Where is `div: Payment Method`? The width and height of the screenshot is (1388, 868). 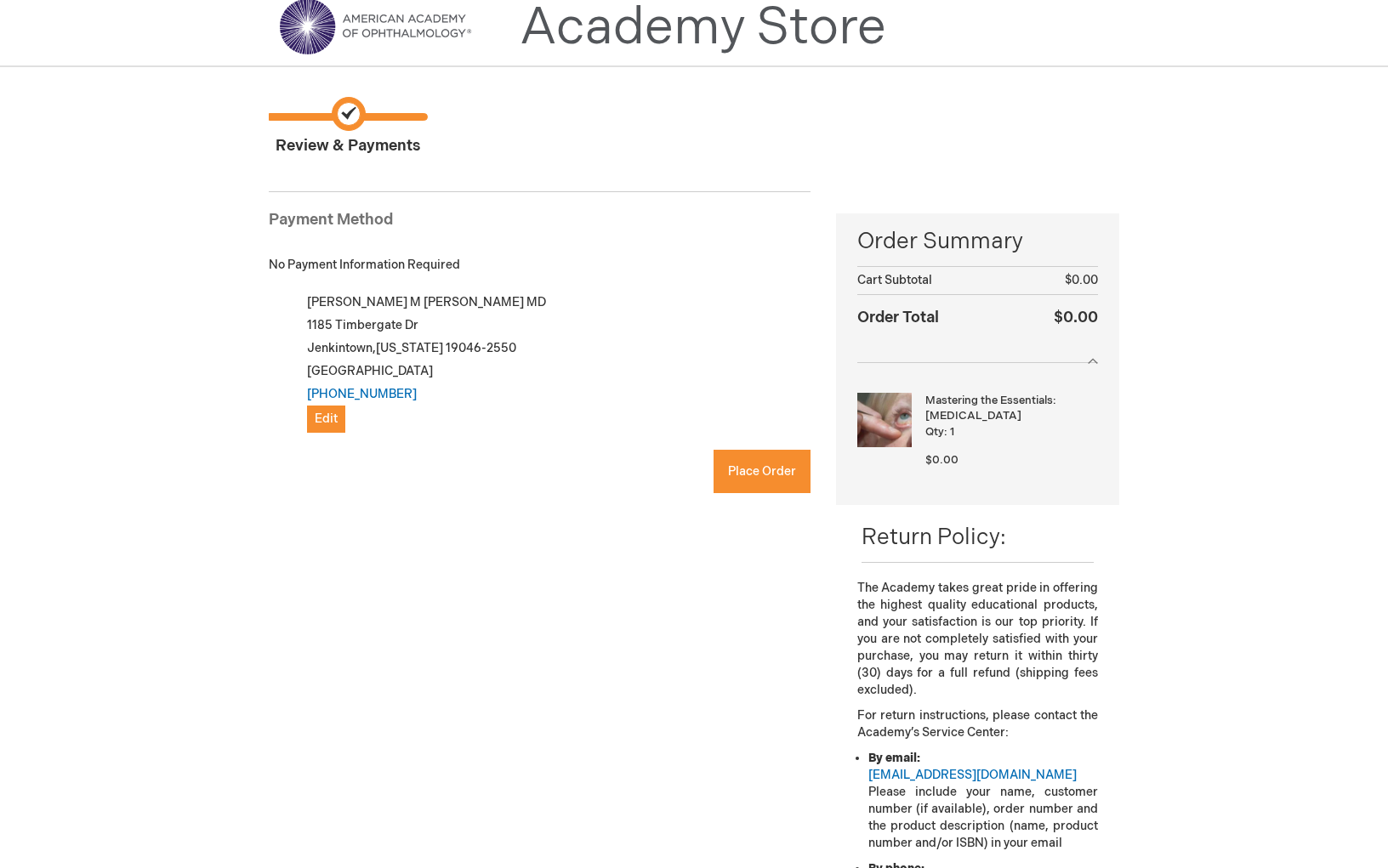 div: Payment Method is located at coordinates (540, 225).